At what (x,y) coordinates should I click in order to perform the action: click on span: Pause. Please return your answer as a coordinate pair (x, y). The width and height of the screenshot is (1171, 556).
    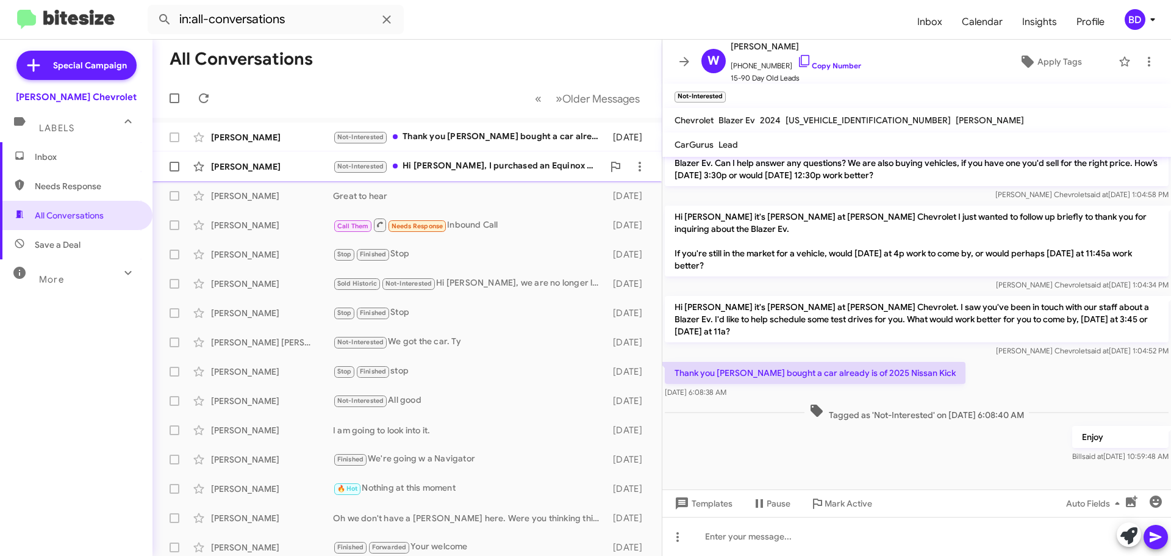
    Looking at the image, I should click on (778, 503).